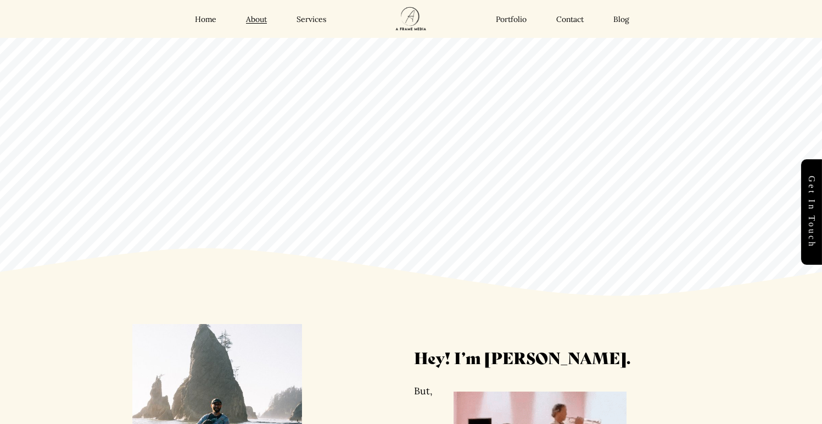 Image resolution: width=822 pixels, height=424 pixels. What do you see at coordinates (205, 19) in the screenshot?
I see `a: Home` at bounding box center [205, 19].